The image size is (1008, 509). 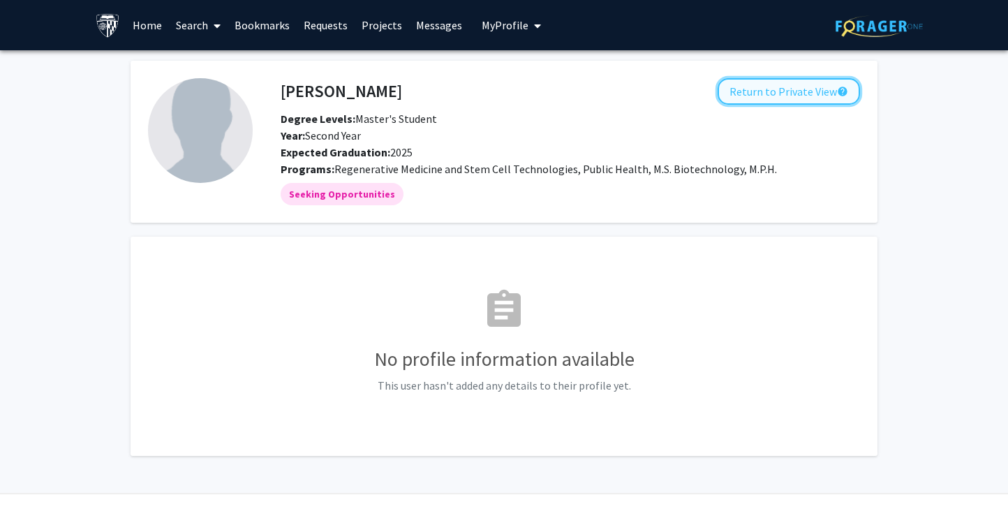 I want to click on span: Master's Student, so click(x=359, y=119).